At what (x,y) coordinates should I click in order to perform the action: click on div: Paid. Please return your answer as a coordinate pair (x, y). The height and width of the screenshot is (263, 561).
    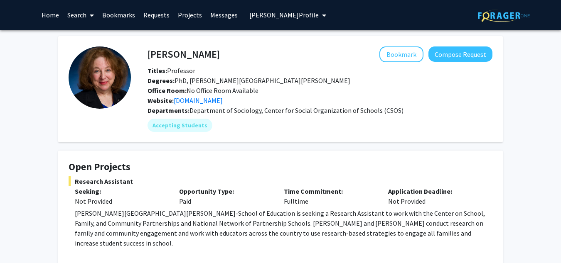
    Looking at the image, I should click on (225, 197).